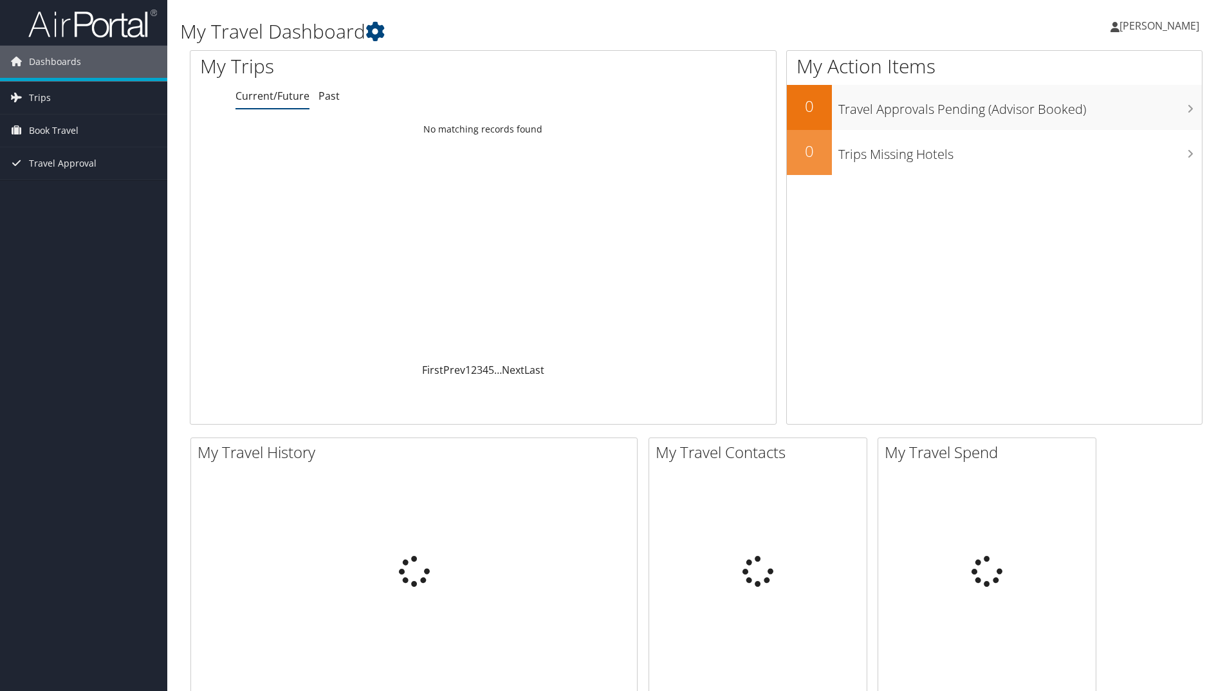 The height and width of the screenshot is (691, 1225). What do you see at coordinates (513, 370) in the screenshot?
I see `a: Next` at bounding box center [513, 370].